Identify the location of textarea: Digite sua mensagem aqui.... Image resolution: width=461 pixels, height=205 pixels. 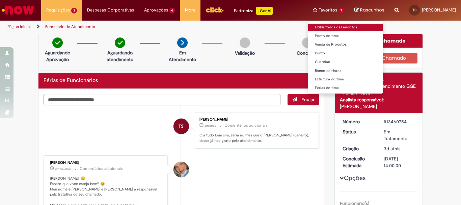
(162, 100).